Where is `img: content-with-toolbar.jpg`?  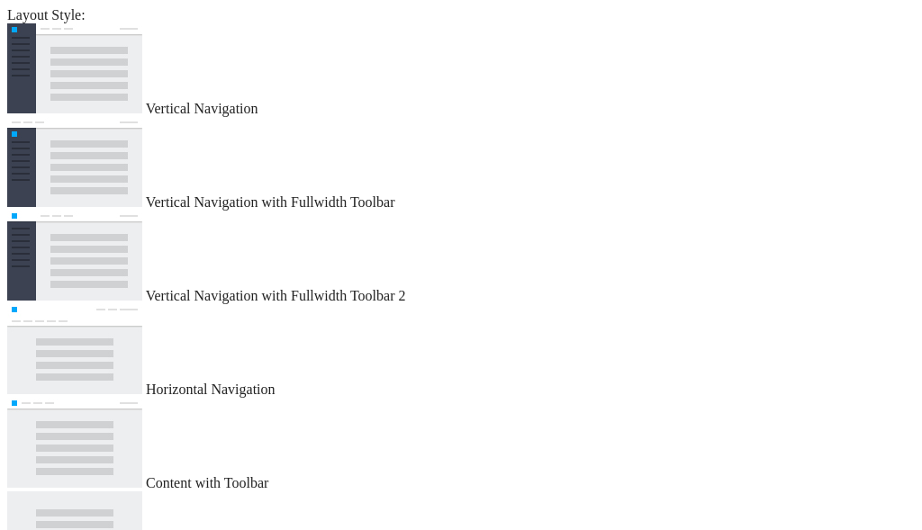
img: content-with-toolbar.jpg is located at coordinates (75, 443).